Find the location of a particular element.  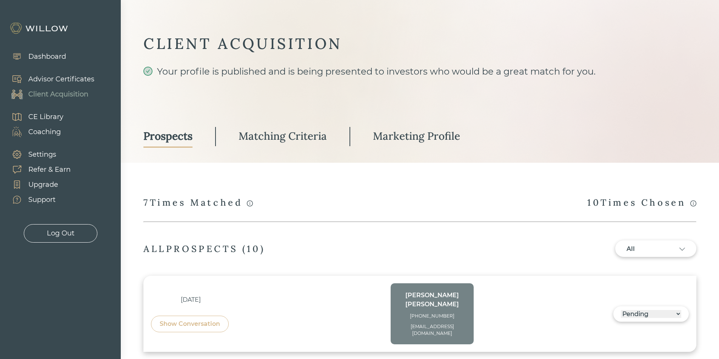

div: Marketing Profile is located at coordinates (416, 136).